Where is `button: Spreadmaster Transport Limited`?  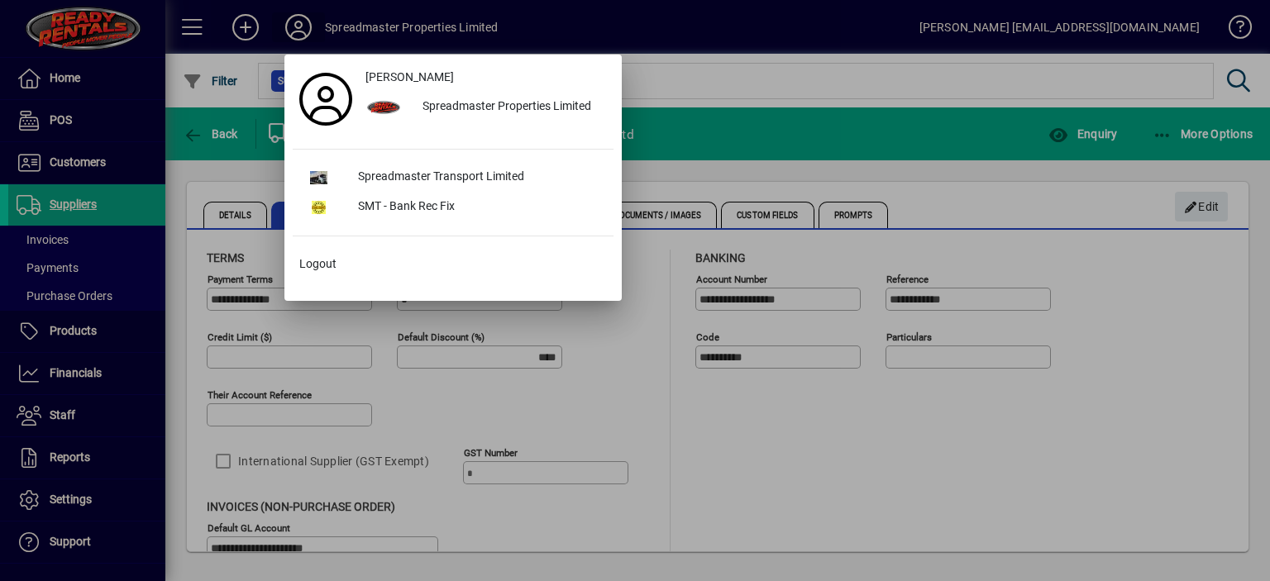 button: Spreadmaster Transport Limited is located at coordinates (453, 178).